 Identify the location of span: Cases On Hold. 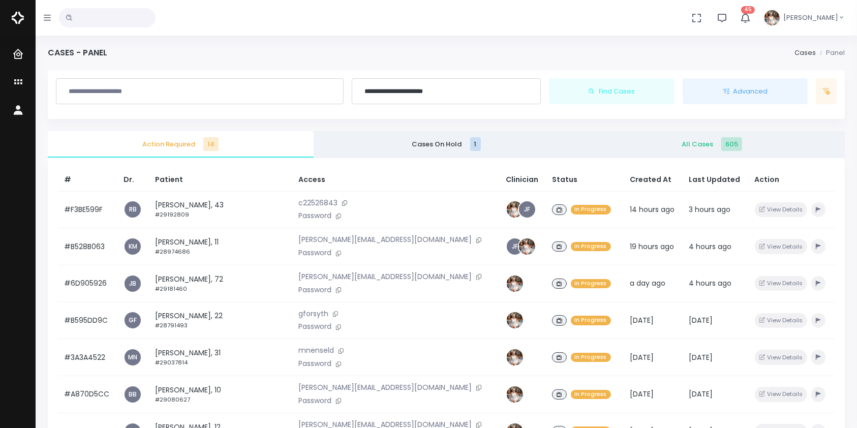
(446, 144).